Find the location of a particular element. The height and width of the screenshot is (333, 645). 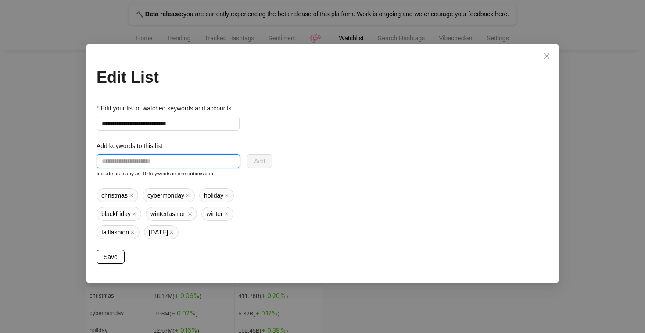

label: Edit your list of watched keywords and accounts is located at coordinates (167, 108).